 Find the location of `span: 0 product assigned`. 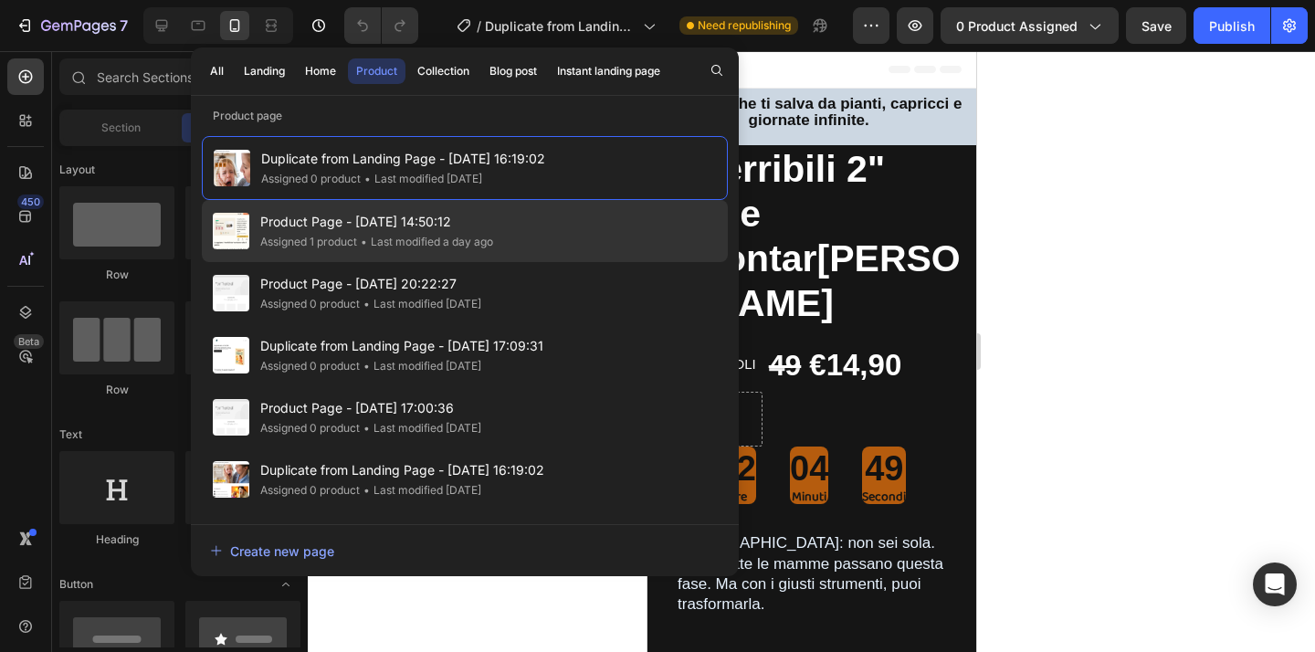

span: 0 product assigned is located at coordinates (1017, 26).